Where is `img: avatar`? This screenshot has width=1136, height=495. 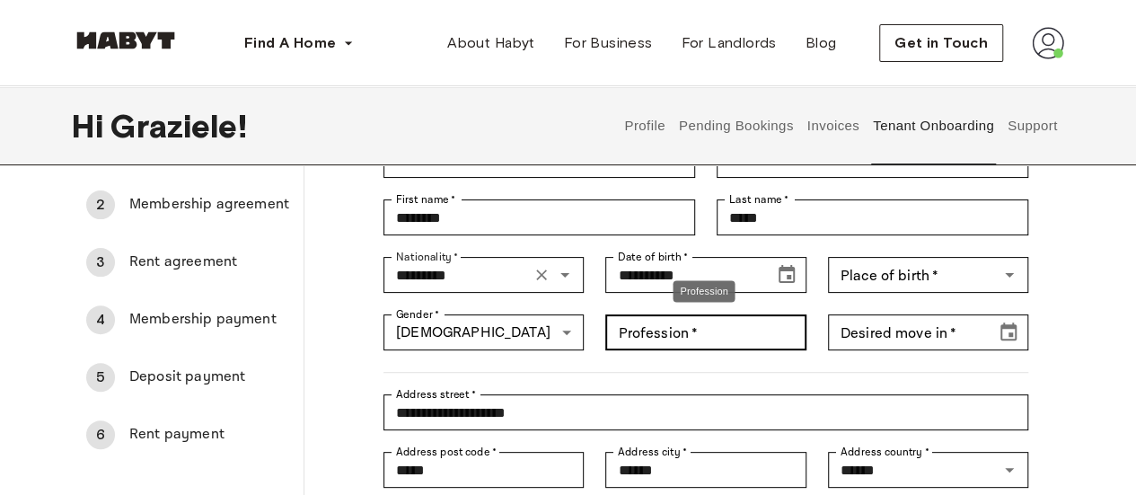 img: avatar is located at coordinates (1048, 43).